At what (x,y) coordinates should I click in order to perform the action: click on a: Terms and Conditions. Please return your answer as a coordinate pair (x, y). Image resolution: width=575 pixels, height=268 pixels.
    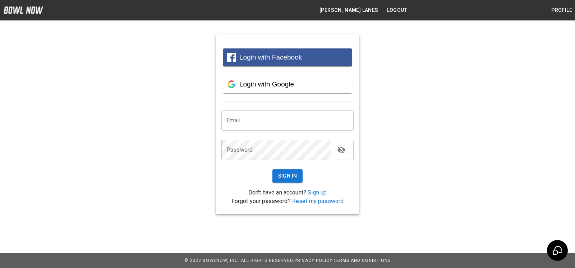
    Looking at the image, I should click on (362, 261).